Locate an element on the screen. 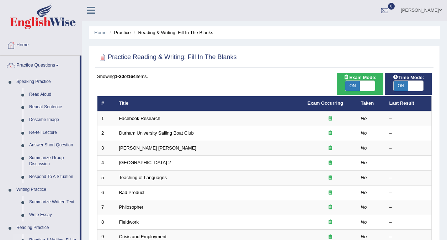  a: Describe Image is located at coordinates (53, 120).